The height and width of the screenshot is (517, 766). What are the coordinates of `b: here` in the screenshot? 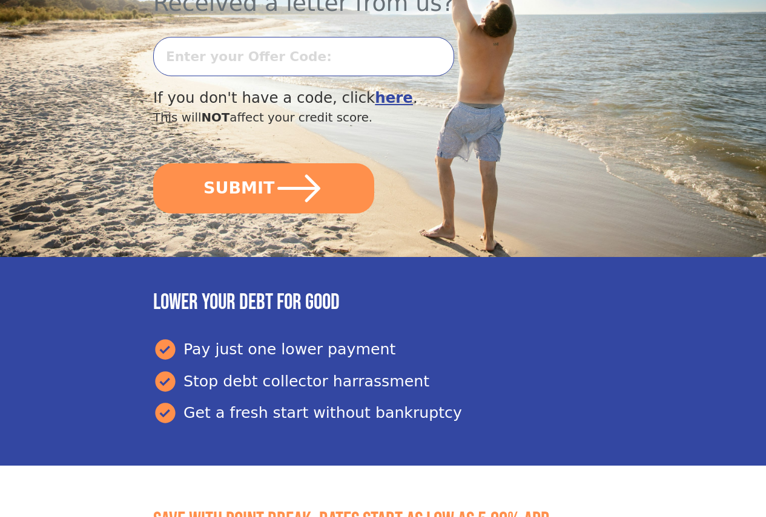 It's located at (393, 97).